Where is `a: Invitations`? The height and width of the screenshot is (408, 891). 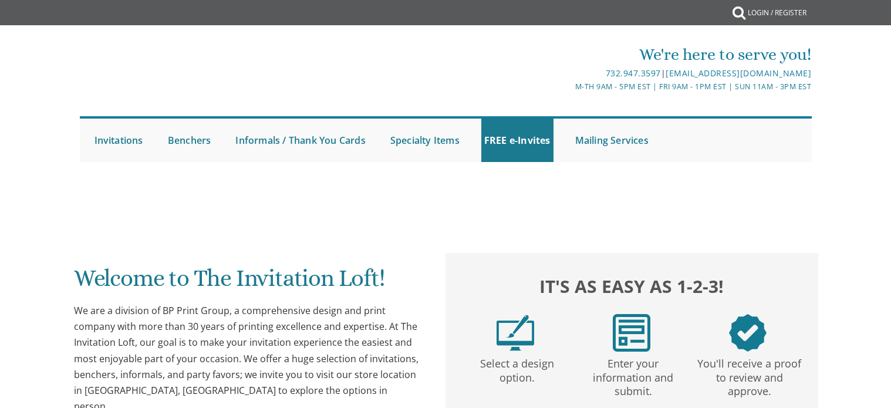 a: Invitations is located at coordinates (119, 140).